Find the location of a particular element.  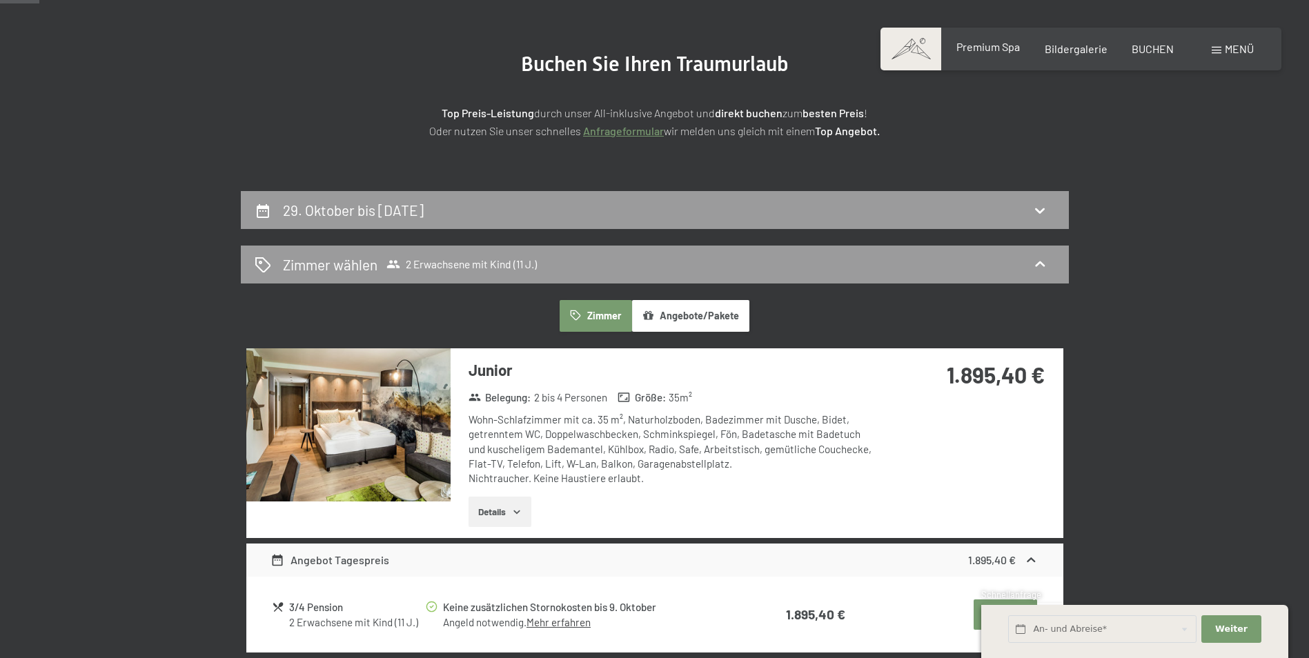

div: 3/4 Pension is located at coordinates (356, 607).